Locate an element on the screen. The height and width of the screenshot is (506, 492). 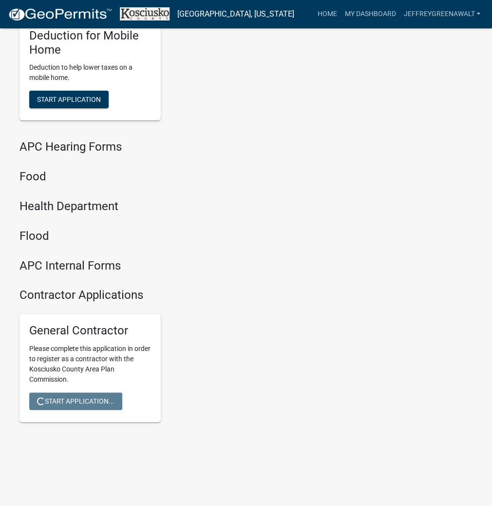
h5: Auditor Veterans Deduction for Mobile Home is located at coordinates (90, 36).